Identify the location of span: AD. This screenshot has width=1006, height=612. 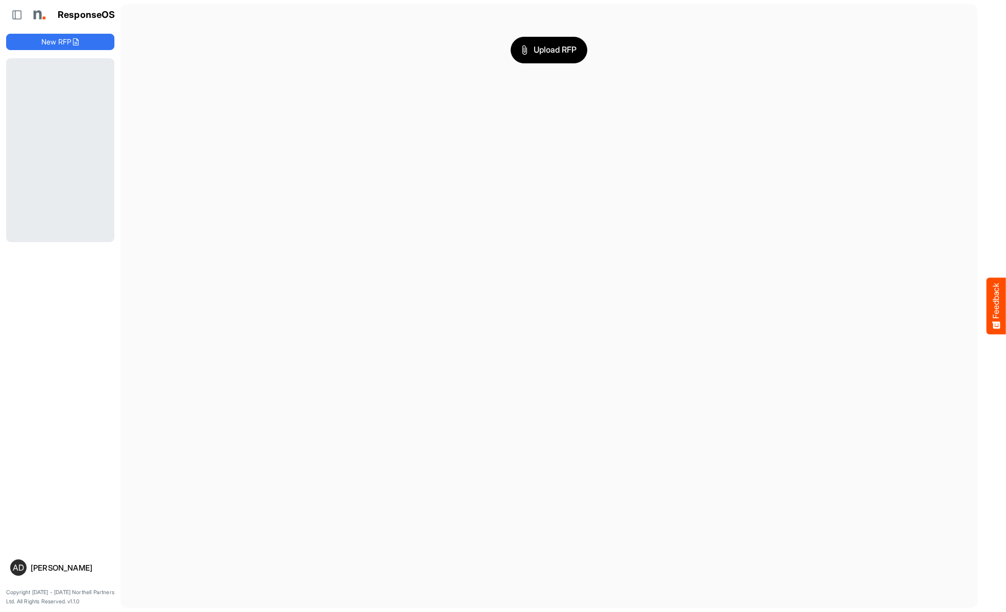
(18, 567).